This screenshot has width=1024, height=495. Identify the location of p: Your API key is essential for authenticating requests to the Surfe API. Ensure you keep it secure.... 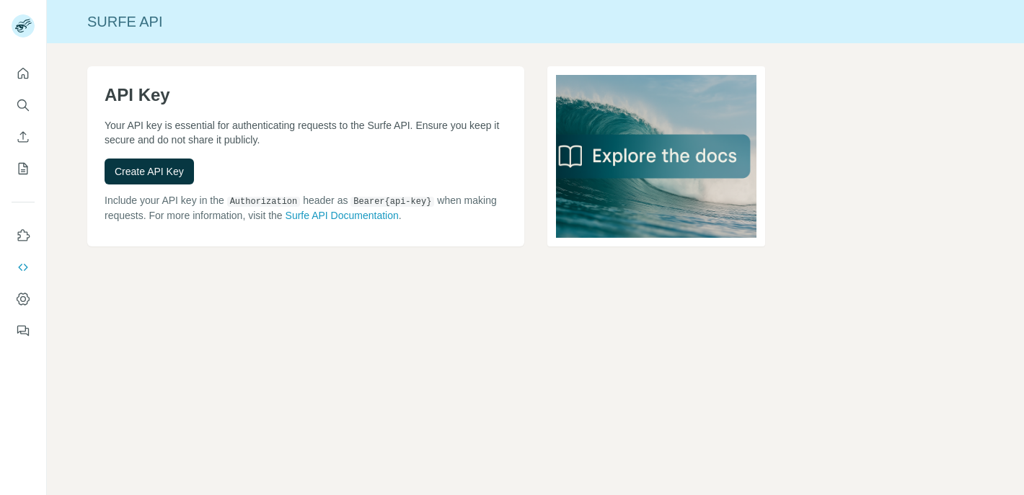
(306, 133).